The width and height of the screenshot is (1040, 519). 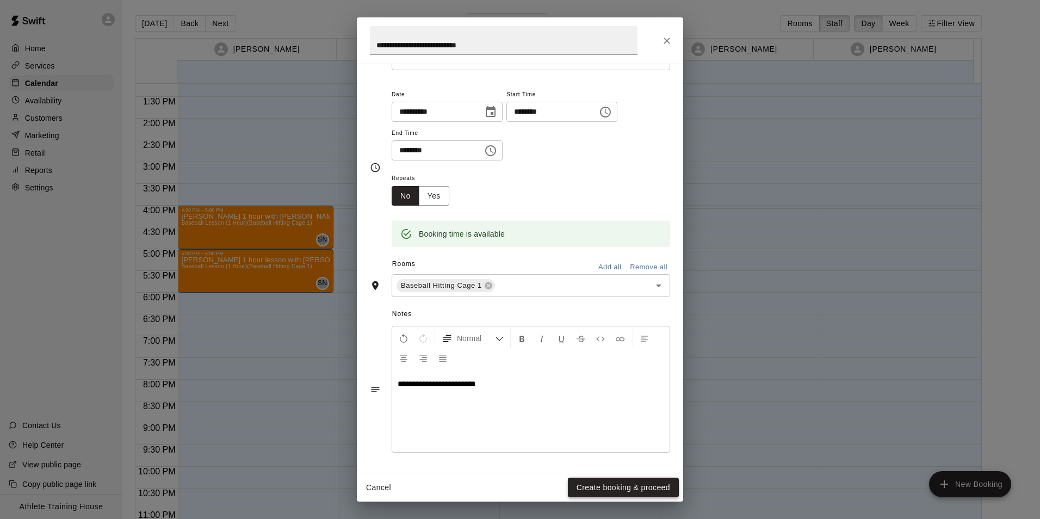 What do you see at coordinates (447, 133) in the screenshot?
I see `span: End Time` at bounding box center [447, 133].